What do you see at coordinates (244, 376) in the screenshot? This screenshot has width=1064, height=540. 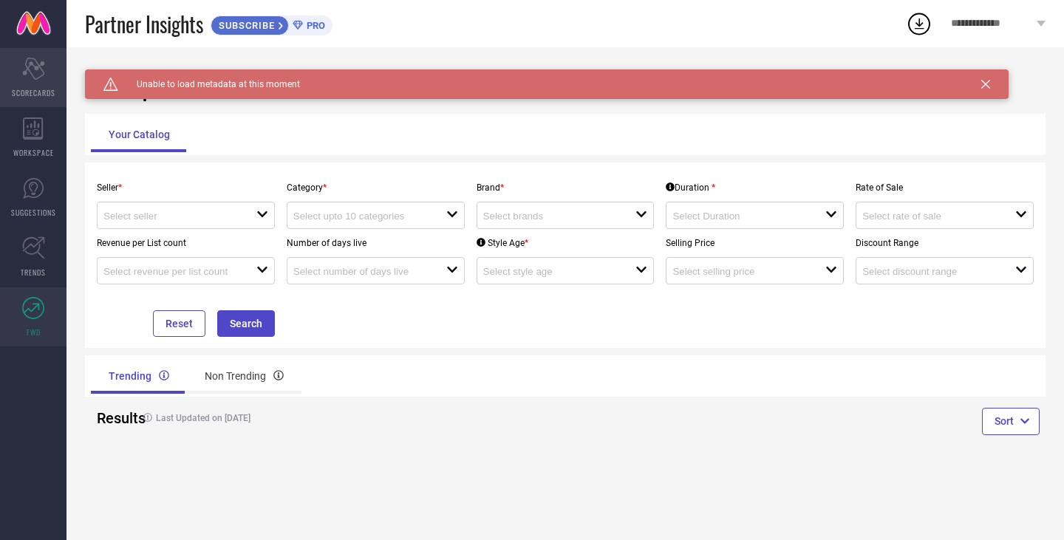 I see `div: Non Trending` at bounding box center [244, 376].